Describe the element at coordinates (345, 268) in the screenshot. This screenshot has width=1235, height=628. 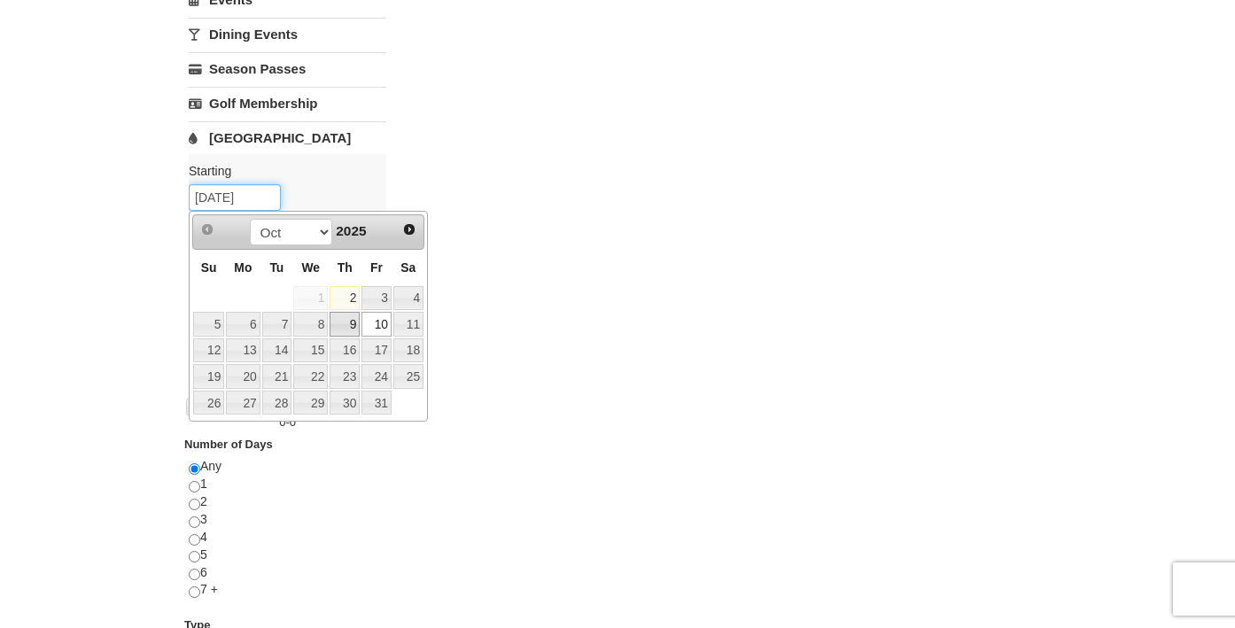
I see `span: Thursday` at that location.